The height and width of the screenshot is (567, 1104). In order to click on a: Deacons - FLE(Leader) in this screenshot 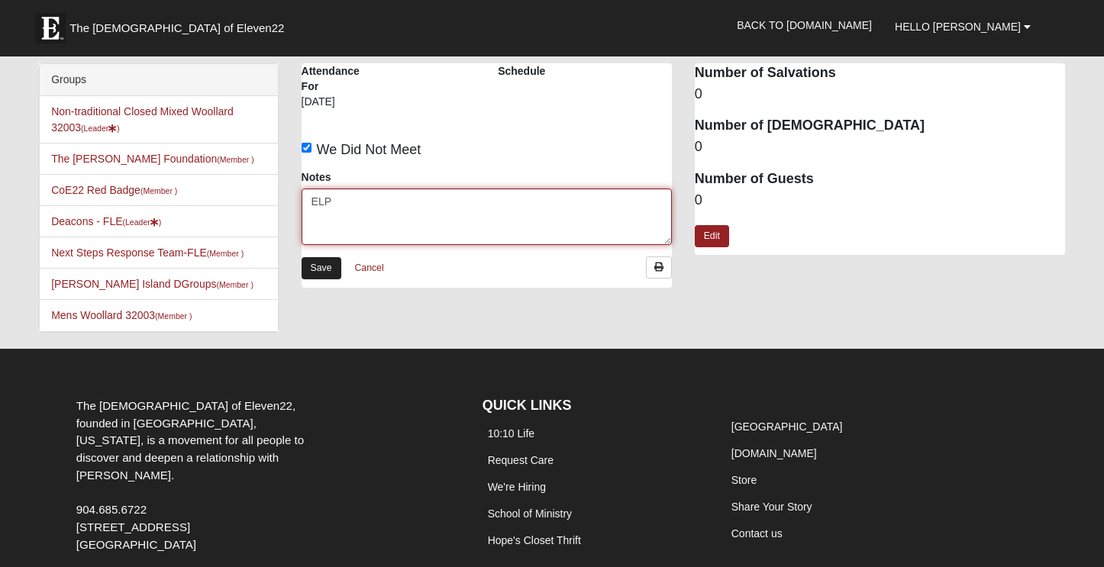, I will do `click(106, 221)`.